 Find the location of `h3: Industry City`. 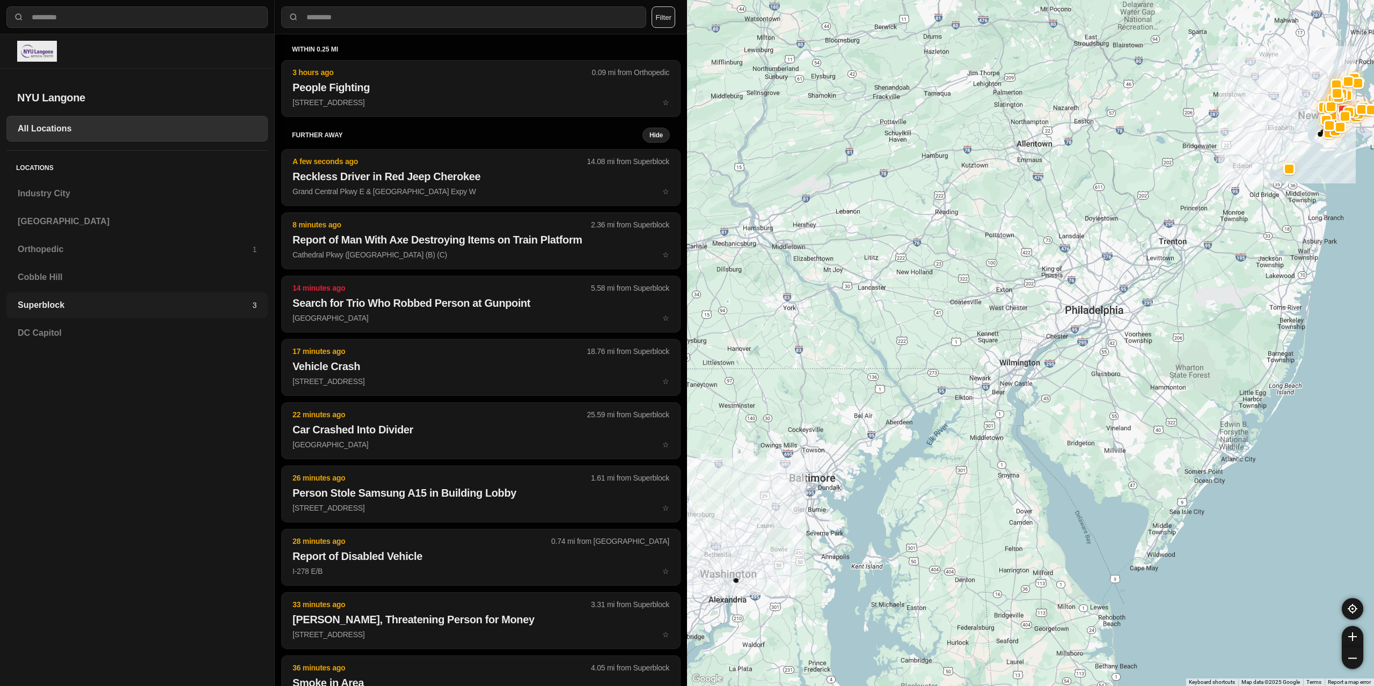

h3: Industry City is located at coordinates (137, 194).